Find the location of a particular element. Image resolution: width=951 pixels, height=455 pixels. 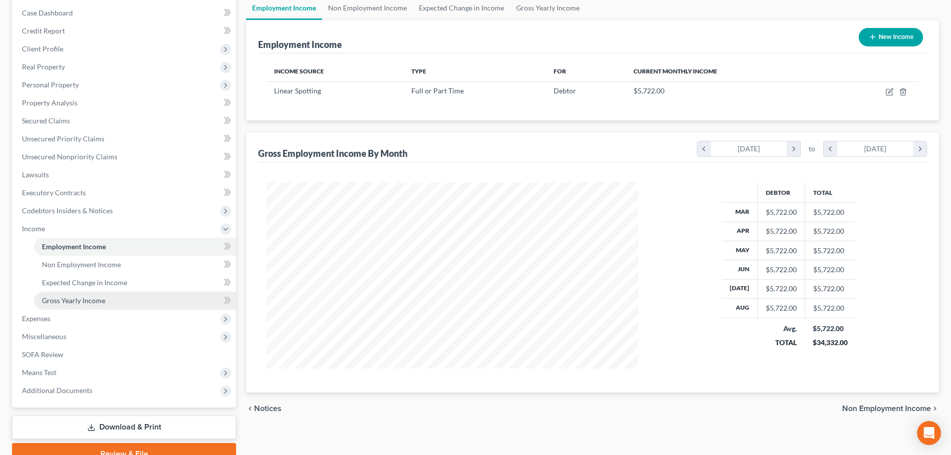

span: Means Test is located at coordinates (39, 372).